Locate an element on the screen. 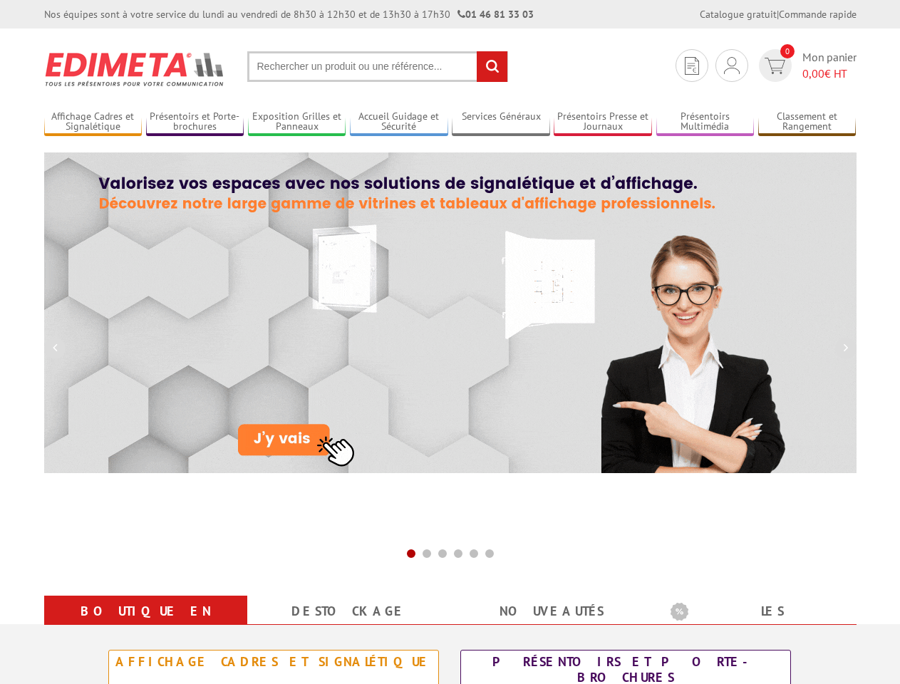 The height and width of the screenshot is (684, 900). span: 0,00 is located at coordinates (813, 73).